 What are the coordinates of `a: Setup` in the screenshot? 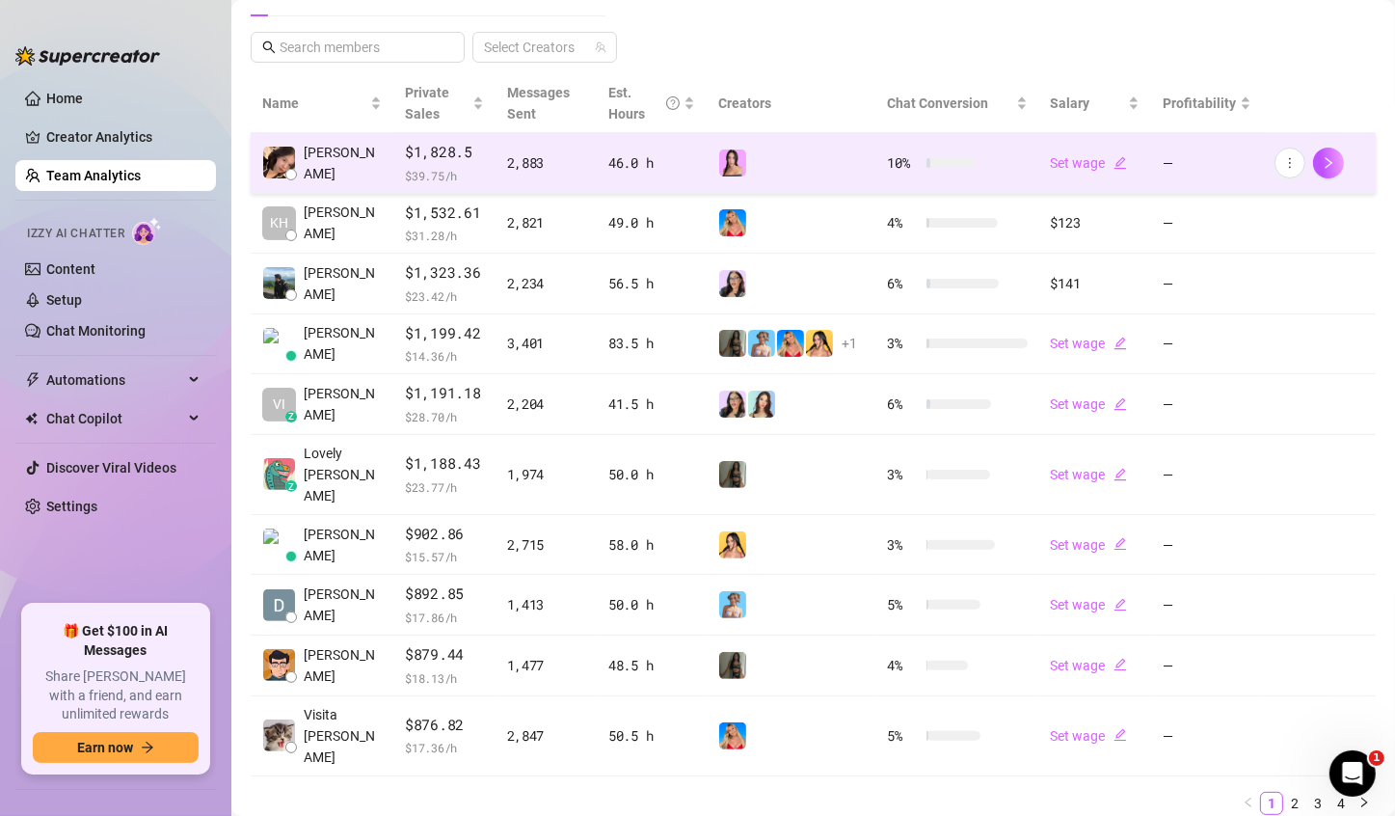 It's located at (64, 300).